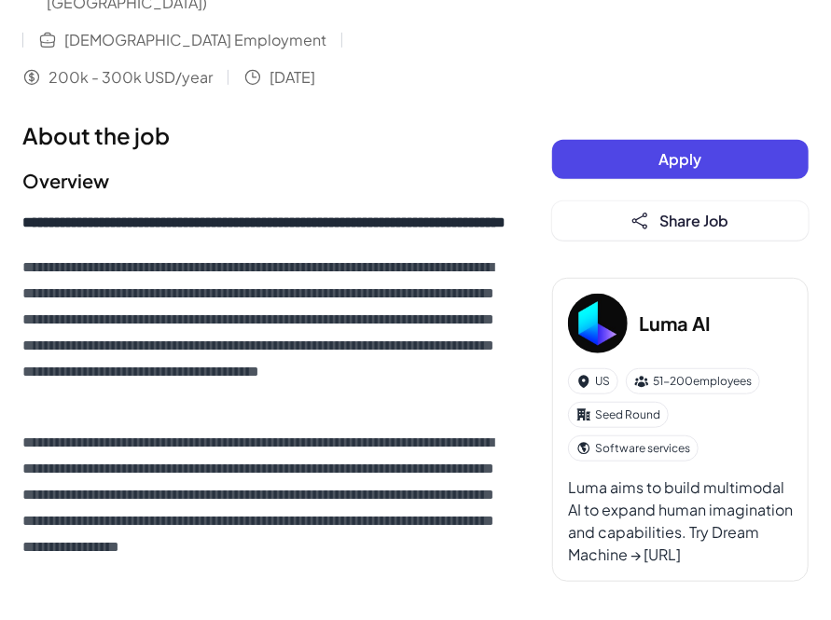 Image resolution: width=831 pixels, height=620 pixels. I want to click on h3: Luma AI, so click(674, 324).